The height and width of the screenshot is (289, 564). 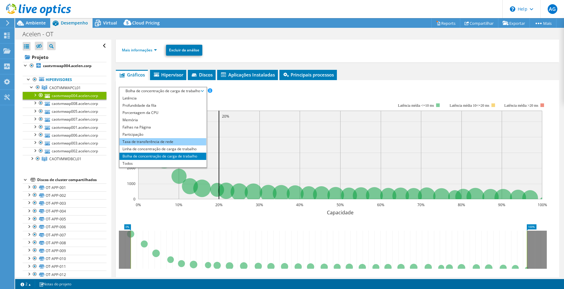 I want to click on li: Todos, so click(x=163, y=164).